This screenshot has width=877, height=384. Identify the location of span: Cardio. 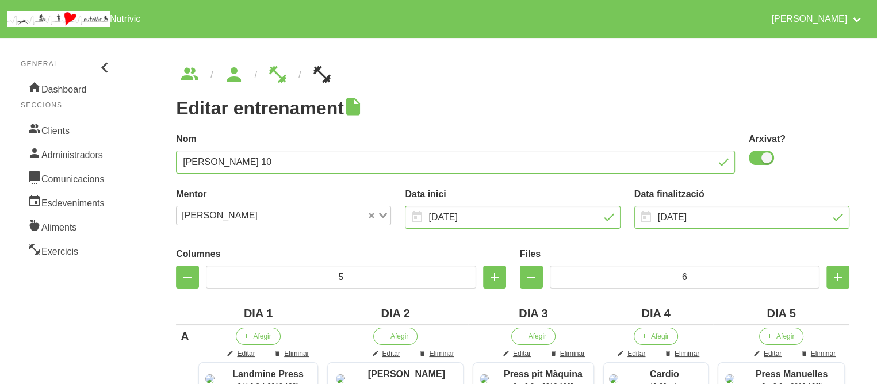
(664, 374).